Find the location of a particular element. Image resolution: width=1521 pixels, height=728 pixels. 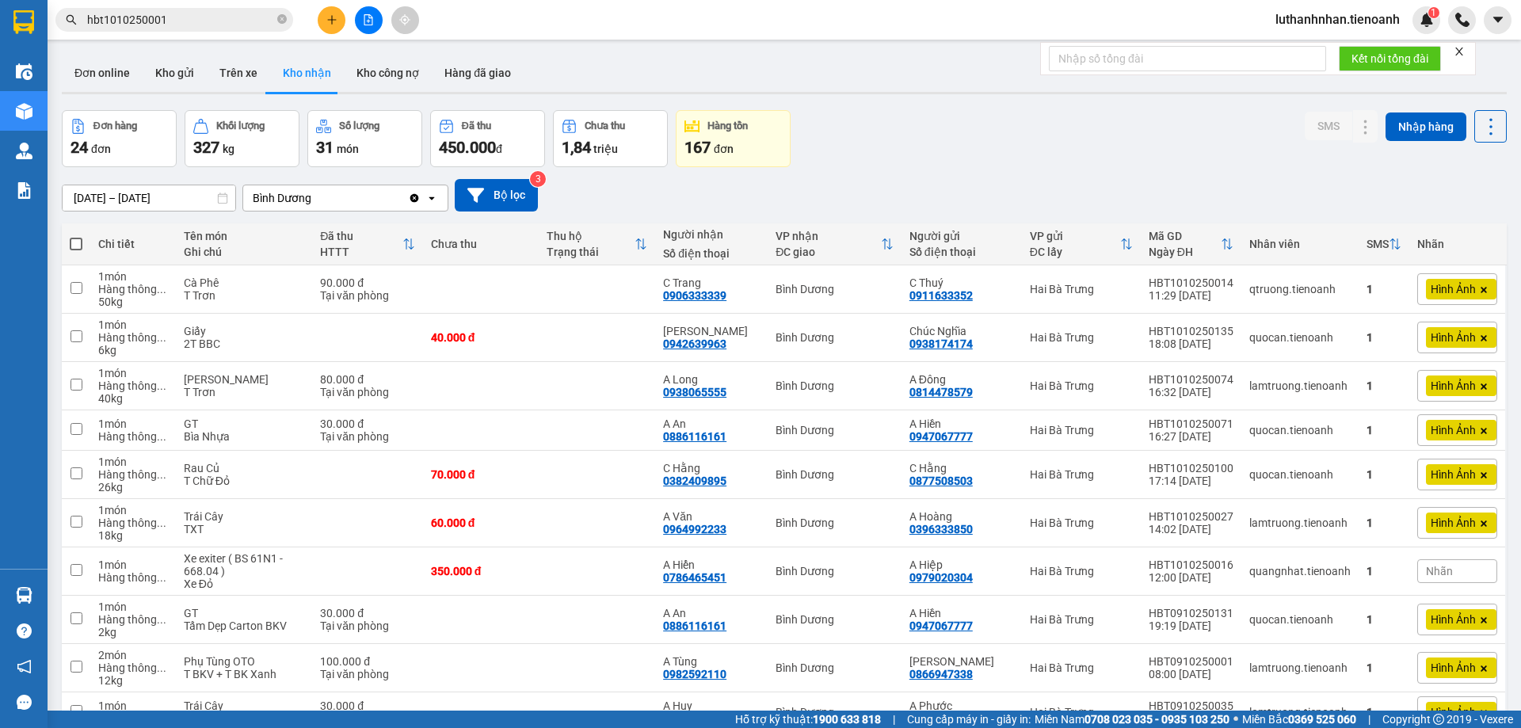

sup: 1 is located at coordinates (1434, 13).